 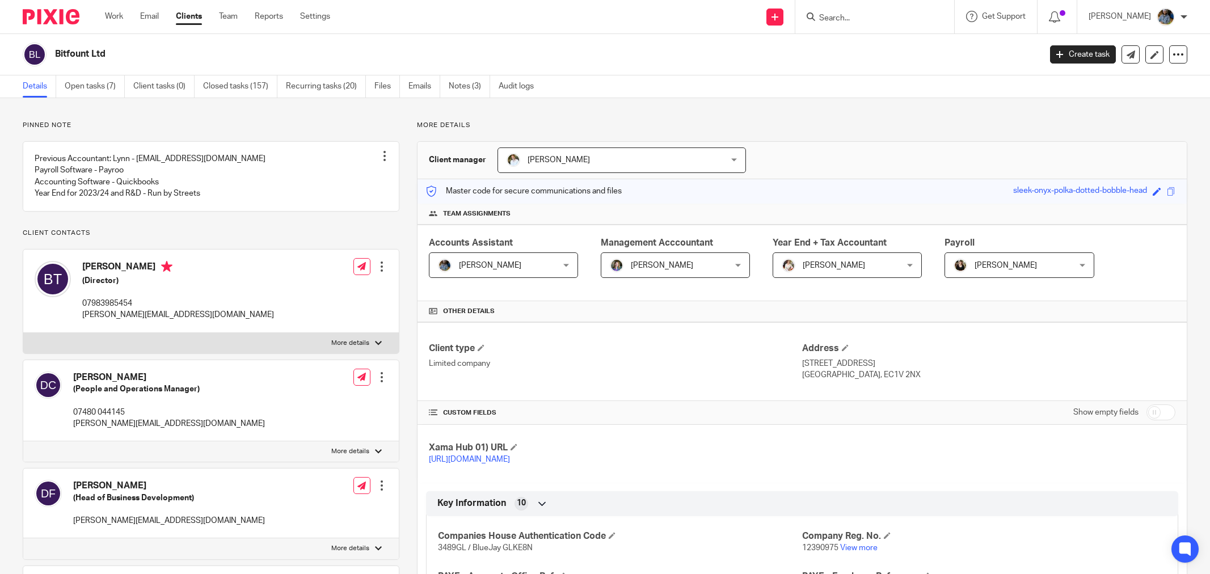 I want to click on p: 07983985454, so click(x=178, y=303).